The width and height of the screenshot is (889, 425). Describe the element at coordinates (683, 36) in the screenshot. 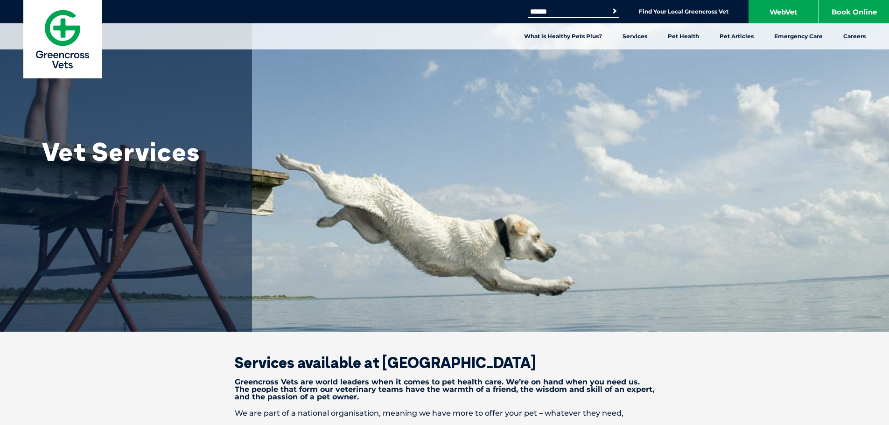

I see `a: Pet Health` at that location.